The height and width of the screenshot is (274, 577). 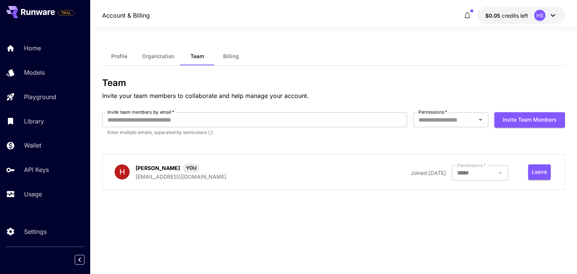 What do you see at coordinates (333, 96) in the screenshot?
I see `p: Invite your team members to collaborate and help manage your account.` at bounding box center [333, 96].